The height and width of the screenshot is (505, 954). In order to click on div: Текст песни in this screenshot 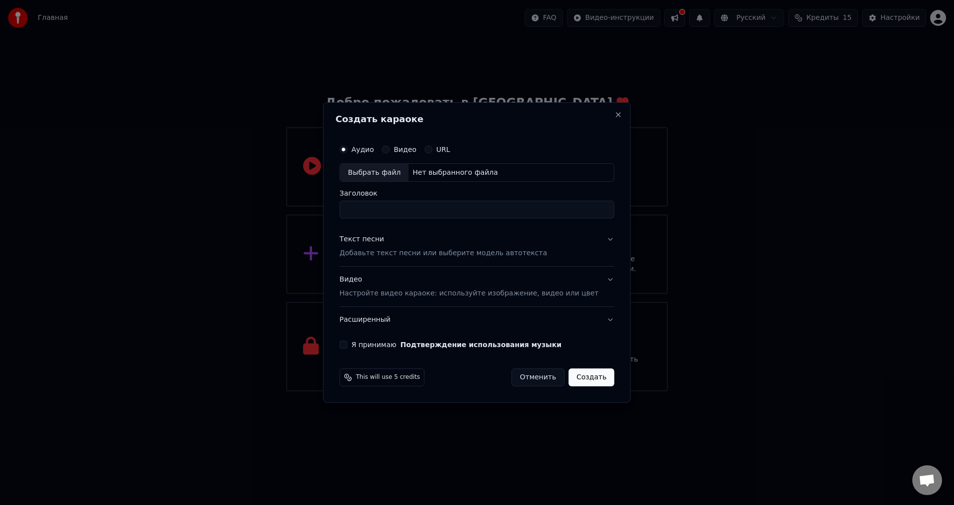, I will do `click(362, 240)`.